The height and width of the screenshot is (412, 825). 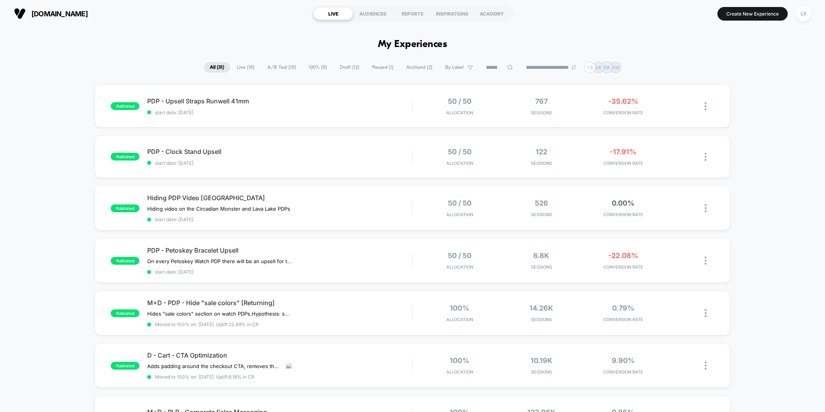 I want to click on div: ACADEMY, so click(x=492, y=14).